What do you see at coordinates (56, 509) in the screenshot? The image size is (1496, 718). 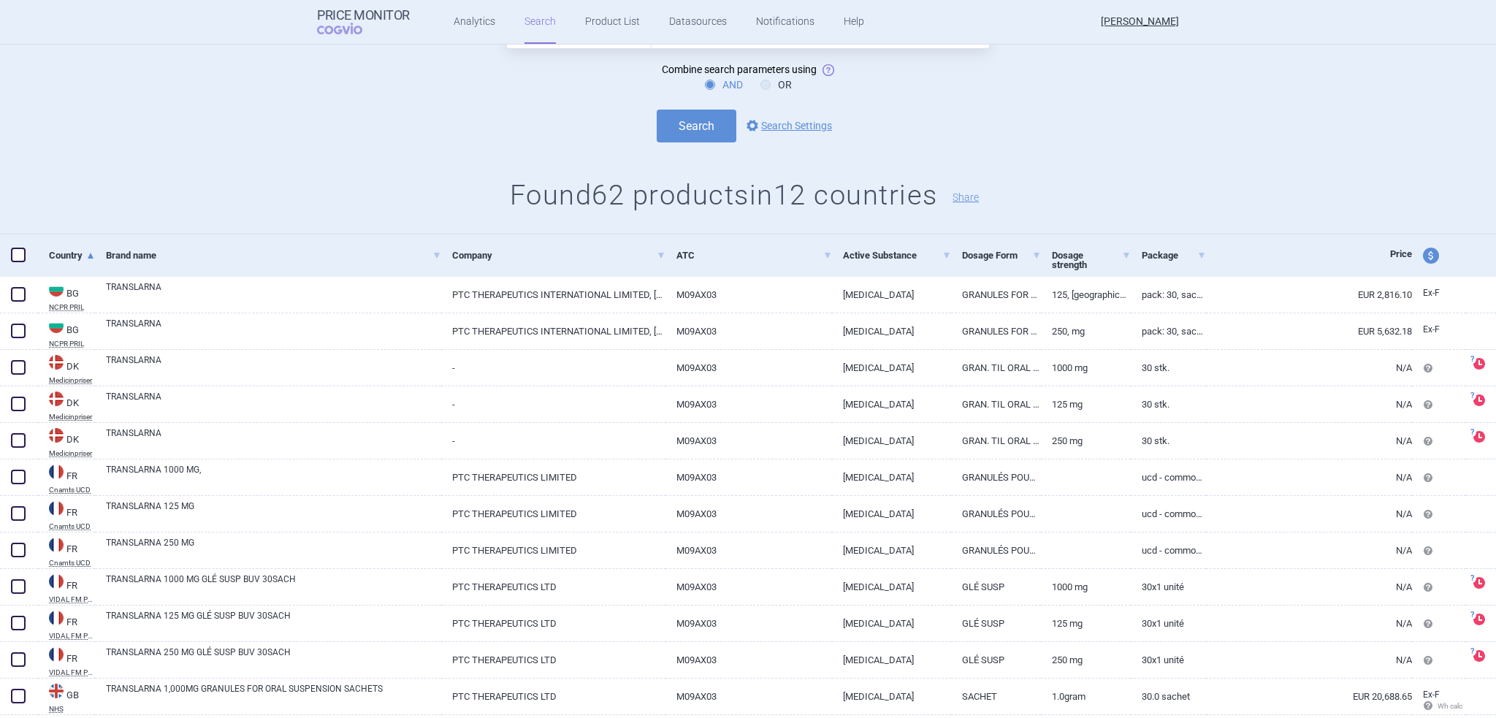 I see `img: France` at bounding box center [56, 509].